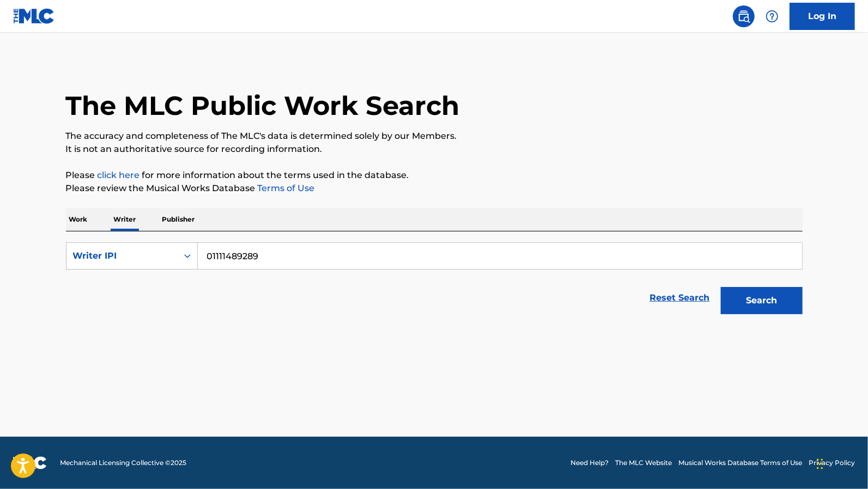  What do you see at coordinates (125, 220) in the screenshot?
I see `p: Writer` at bounding box center [125, 220].